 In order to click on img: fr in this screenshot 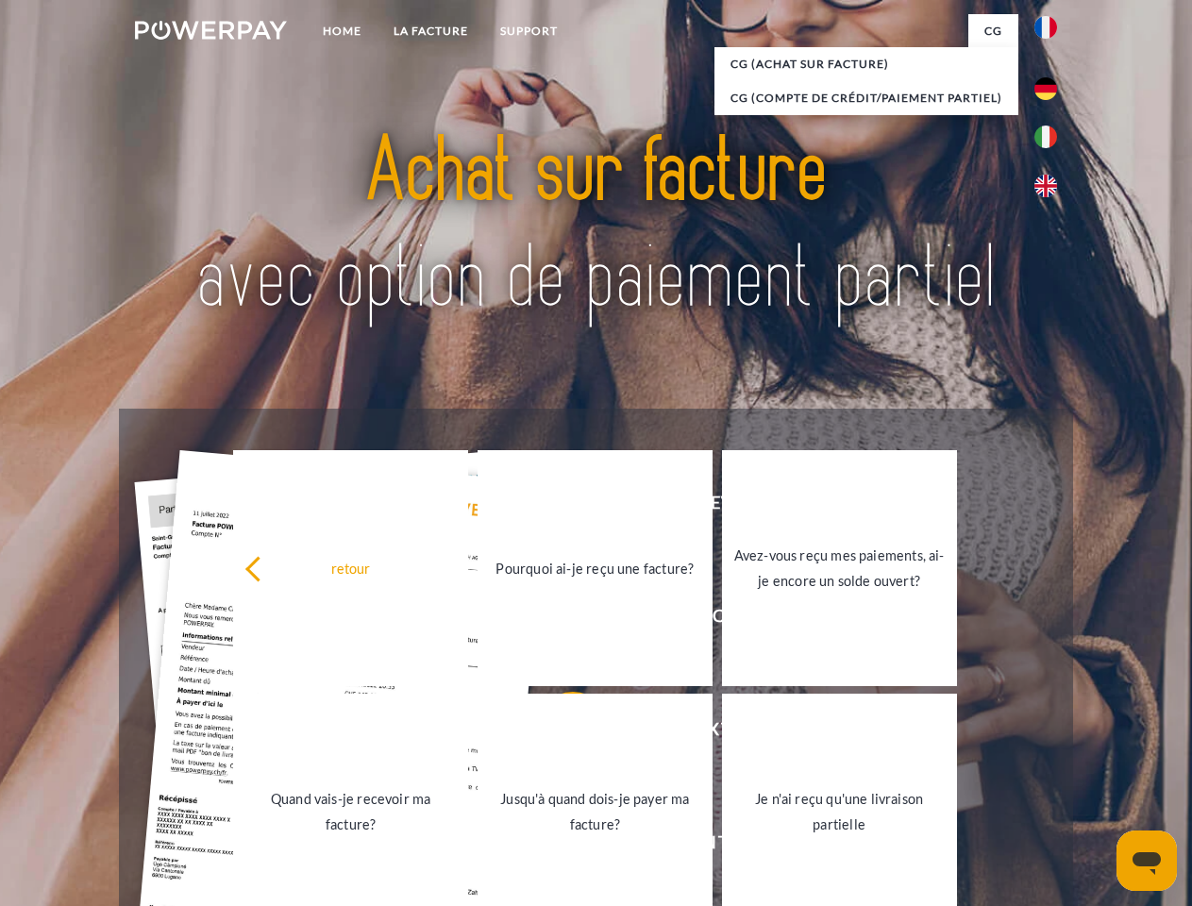, I will do `click(1045, 27)`.